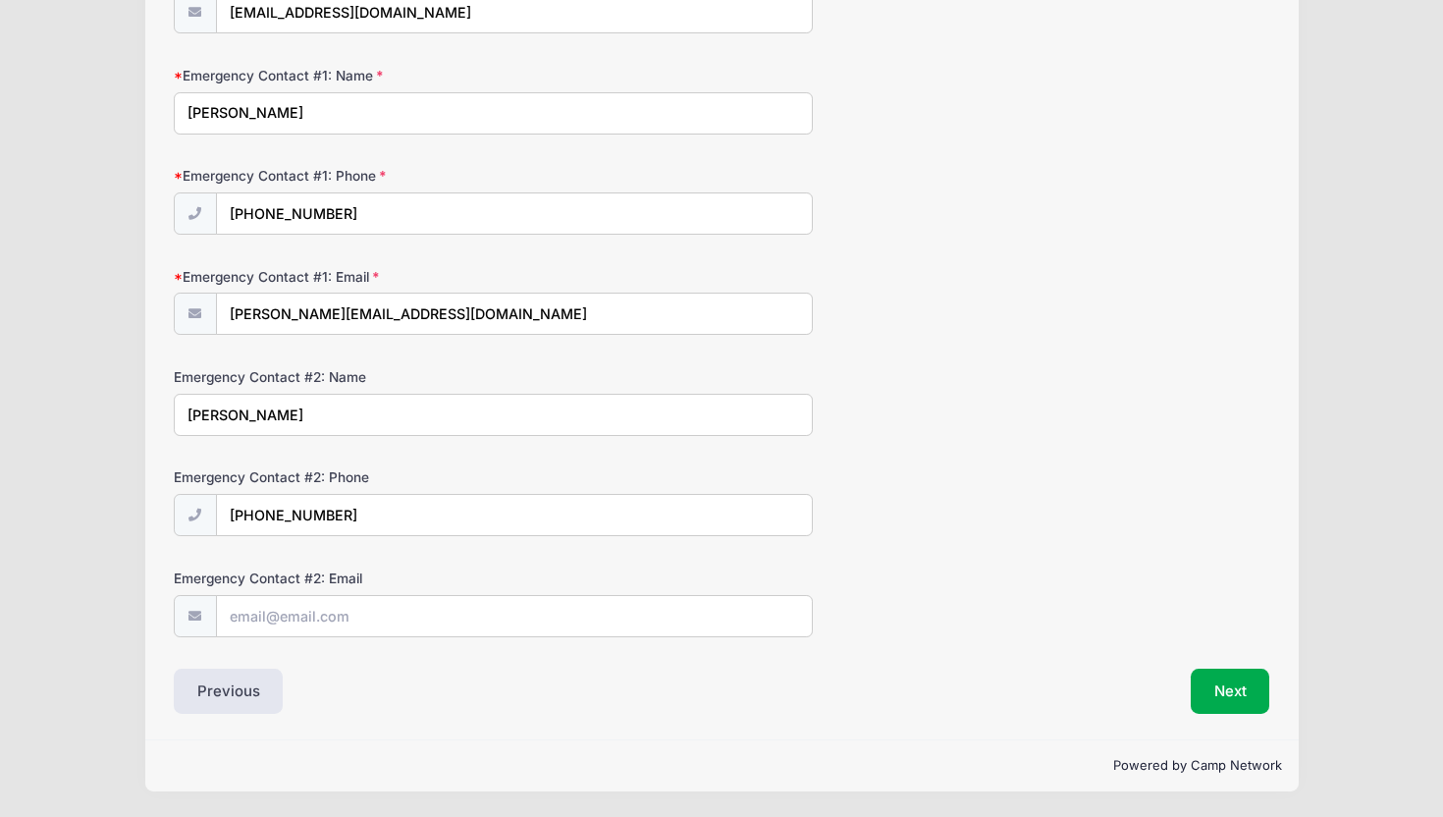 This screenshot has width=1443, height=817. I want to click on p: Powered by Camp Network, so click(721, 766).